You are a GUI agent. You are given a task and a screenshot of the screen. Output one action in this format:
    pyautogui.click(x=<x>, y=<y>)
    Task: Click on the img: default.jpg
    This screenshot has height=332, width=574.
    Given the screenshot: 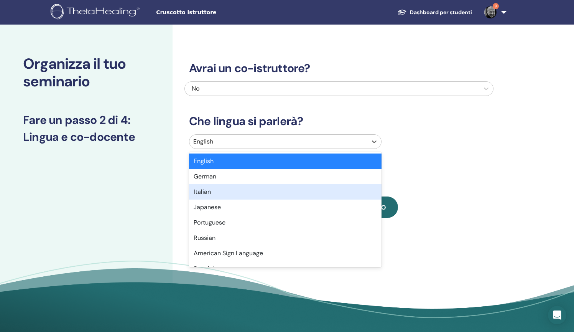 What is the action you would take?
    pyautogui.click(x=490, y=12)
    